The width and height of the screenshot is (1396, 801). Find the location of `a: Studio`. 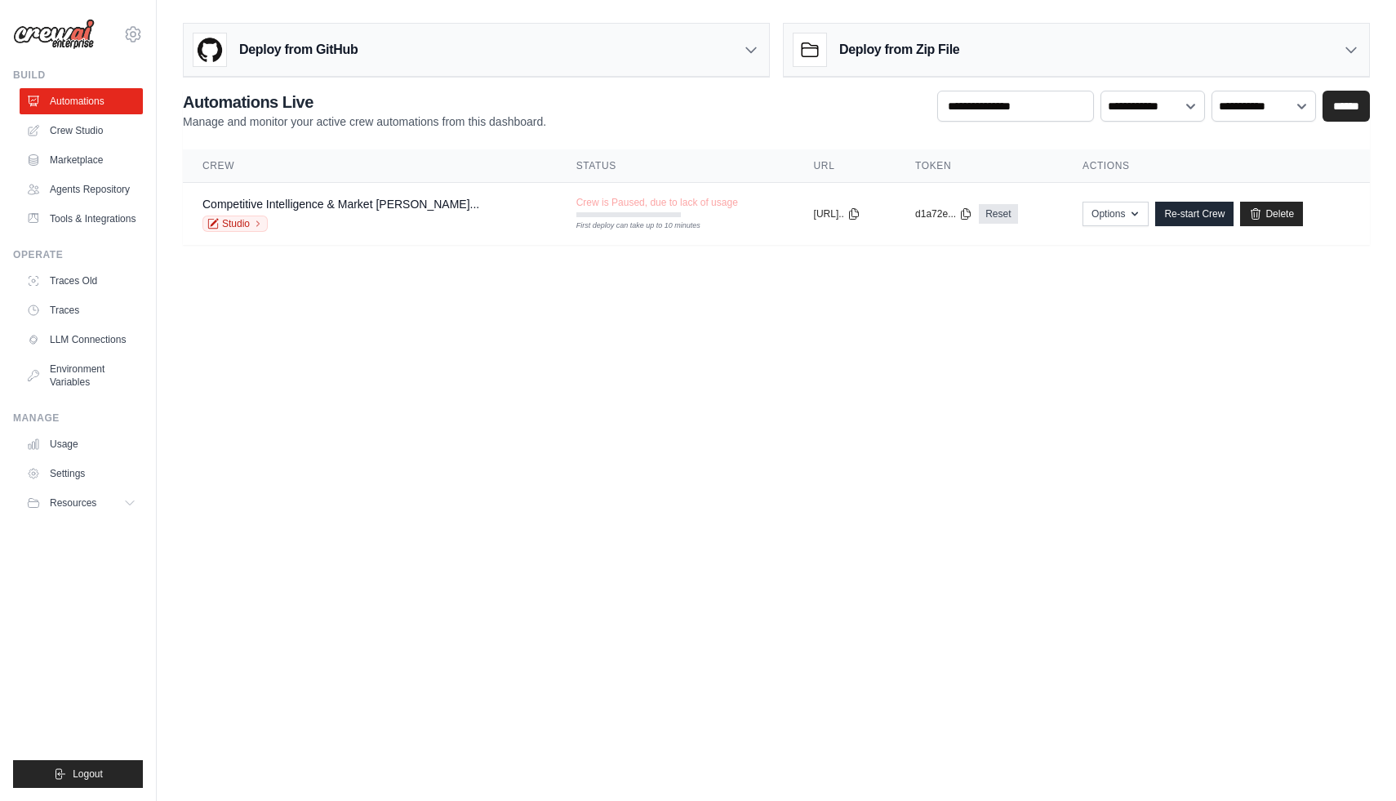

a: Studio is located at coordinates (235, 224).